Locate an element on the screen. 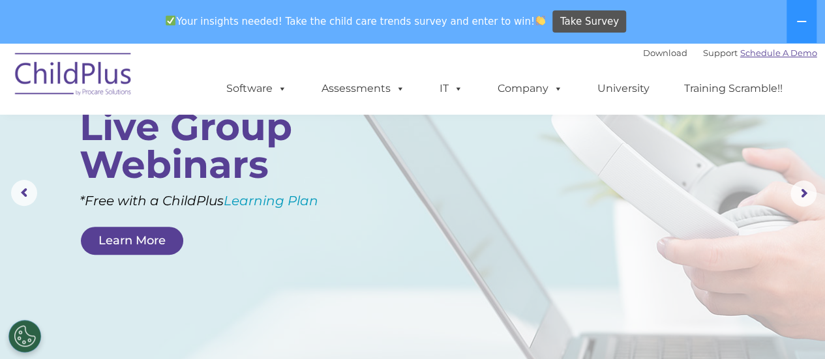 This screenshot has height=359, width=825. img: ChildPlus by Procare Solutions is located at coordinates (74, 76).